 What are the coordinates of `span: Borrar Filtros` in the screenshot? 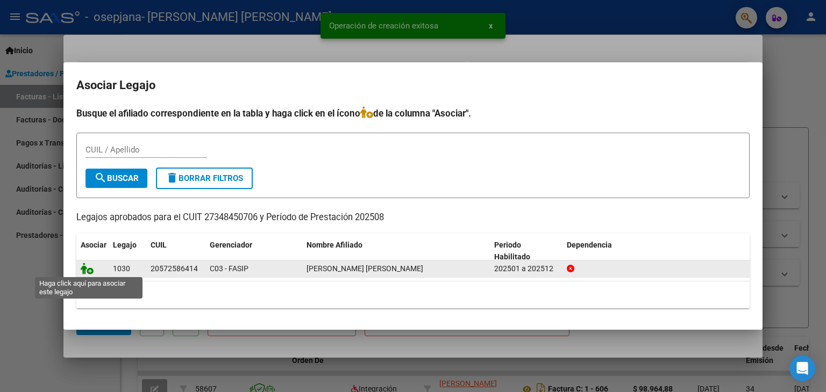 It's located at (204, 178).